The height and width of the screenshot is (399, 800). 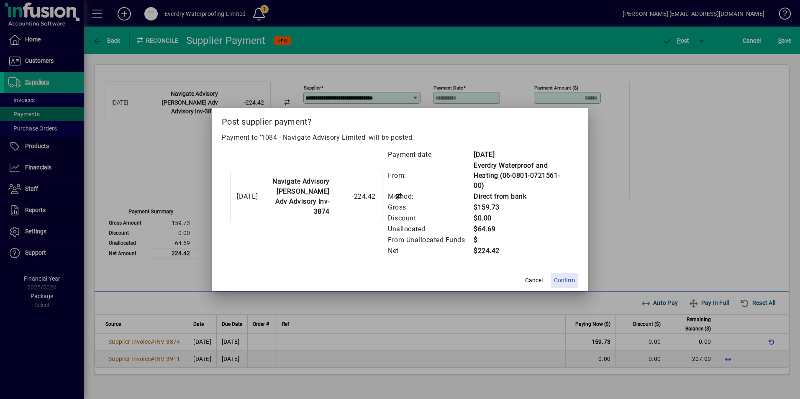 I want to click on td: Everdry Waterproof and Heating (06-0801-0721561-00), so click(x=521, y=176).